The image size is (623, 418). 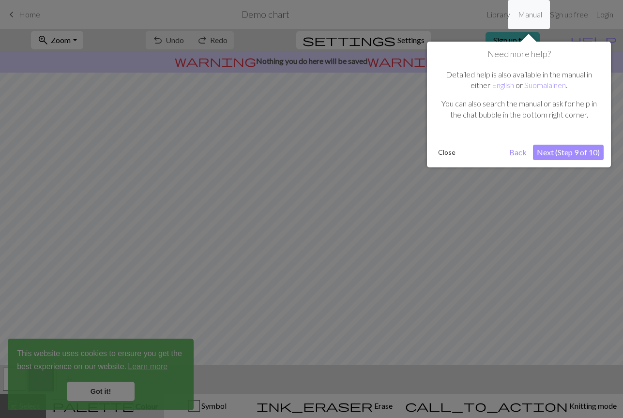 What do you see at coordinates (545, 85) in the screenshot?
I see `a: Suomalainen` at bounding box center [545, 85].